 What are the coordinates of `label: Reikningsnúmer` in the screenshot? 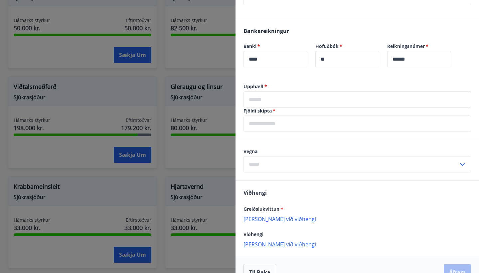 It's located at (419, 46).